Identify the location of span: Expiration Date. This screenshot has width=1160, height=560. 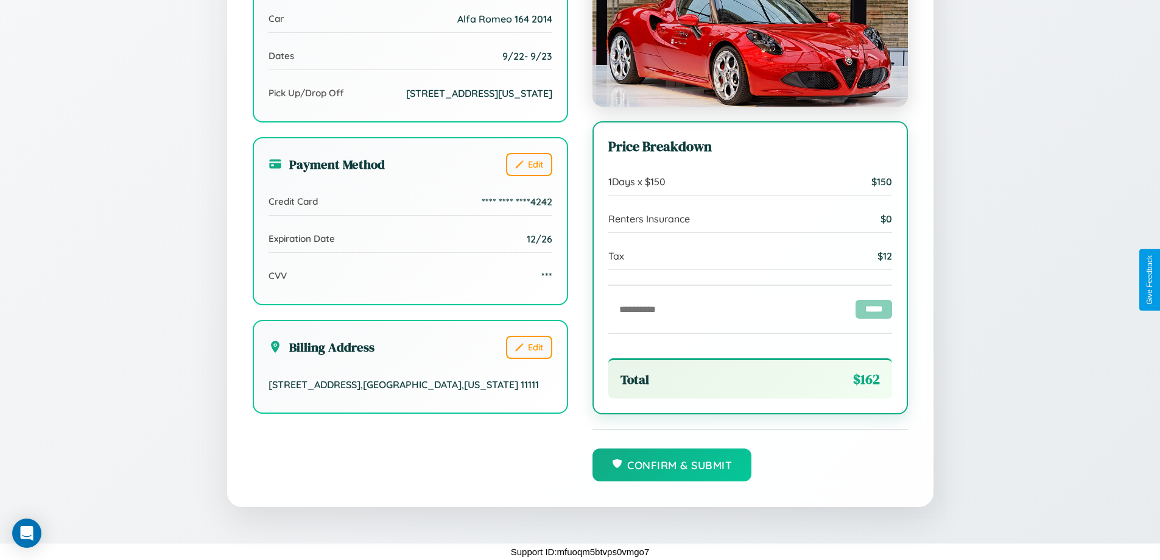
(301, 238).